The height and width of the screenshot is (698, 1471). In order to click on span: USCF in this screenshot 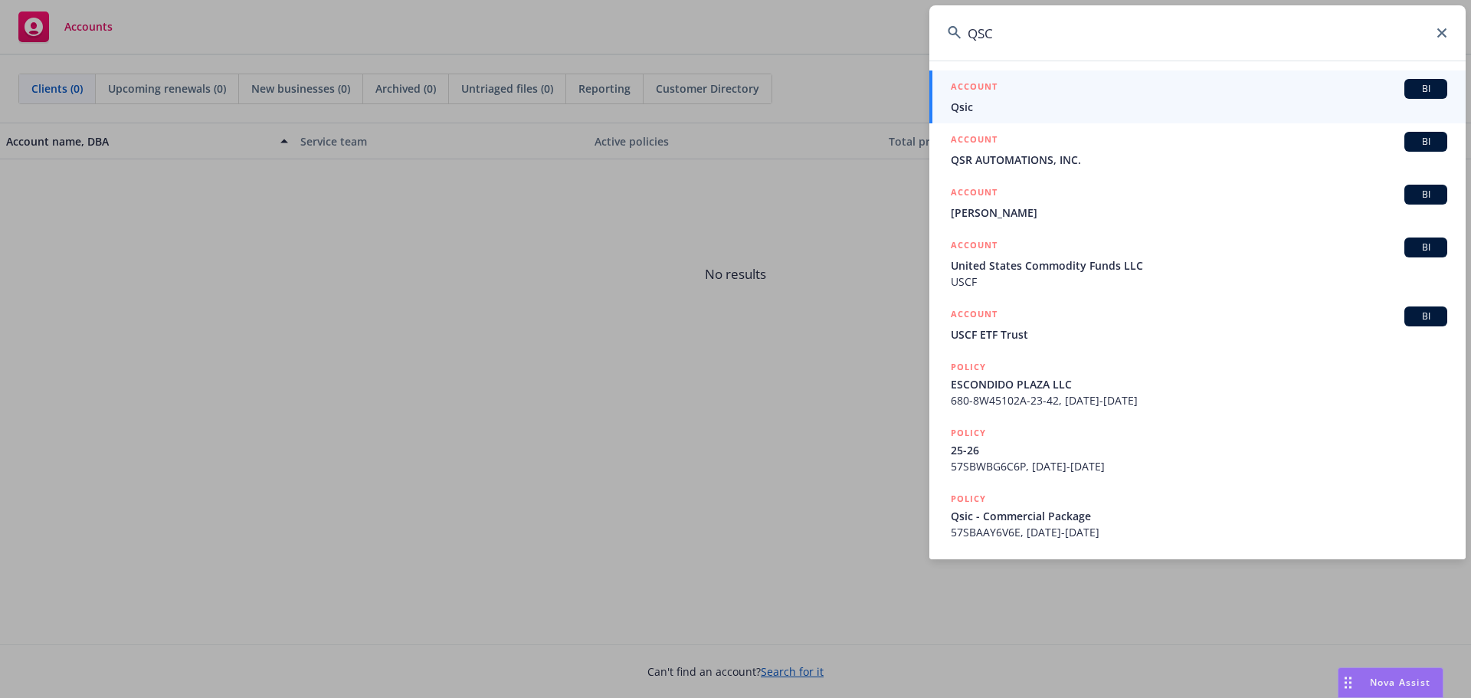, I will do `click(1199, 281)`.